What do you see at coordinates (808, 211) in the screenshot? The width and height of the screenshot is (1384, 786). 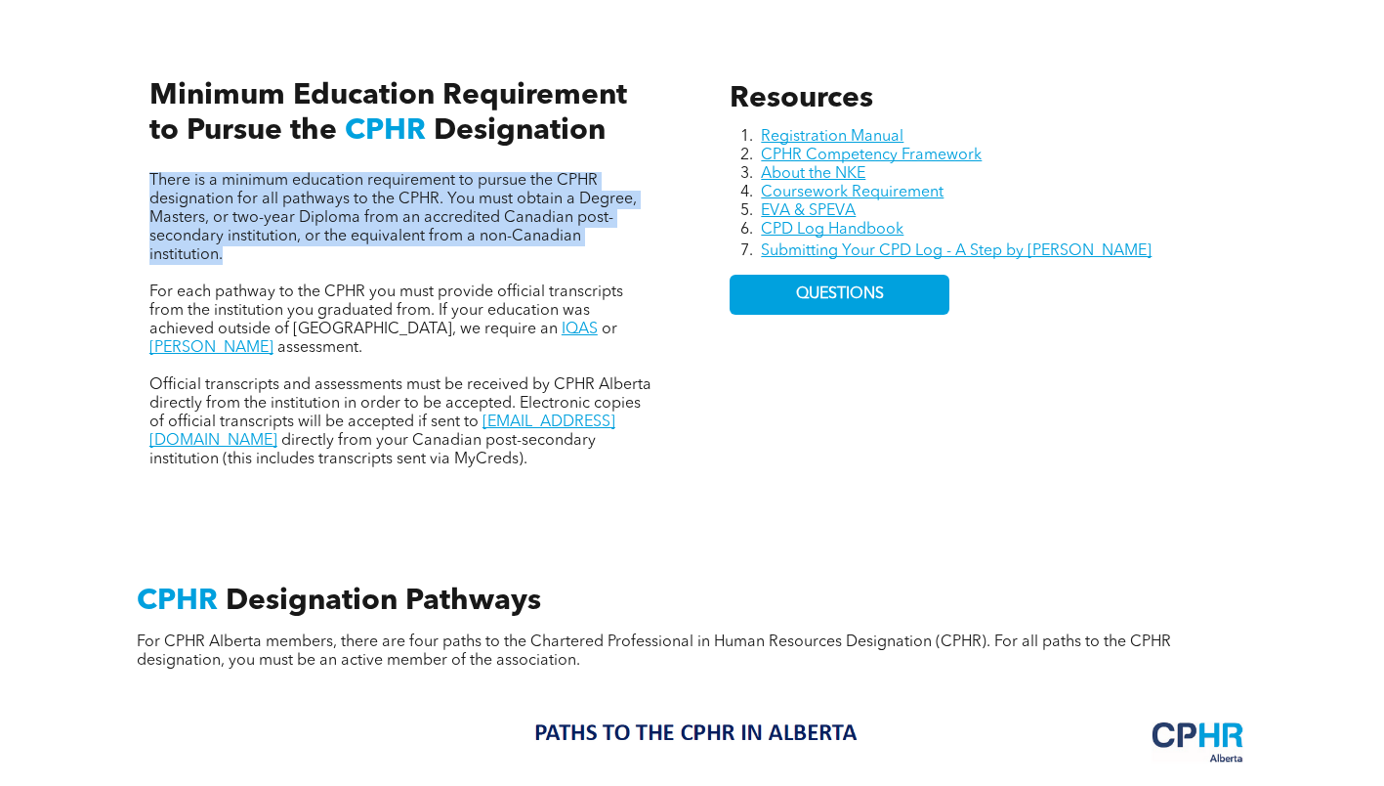 I see `a: EVA & SPEVA` at bounding box center [808, 211].